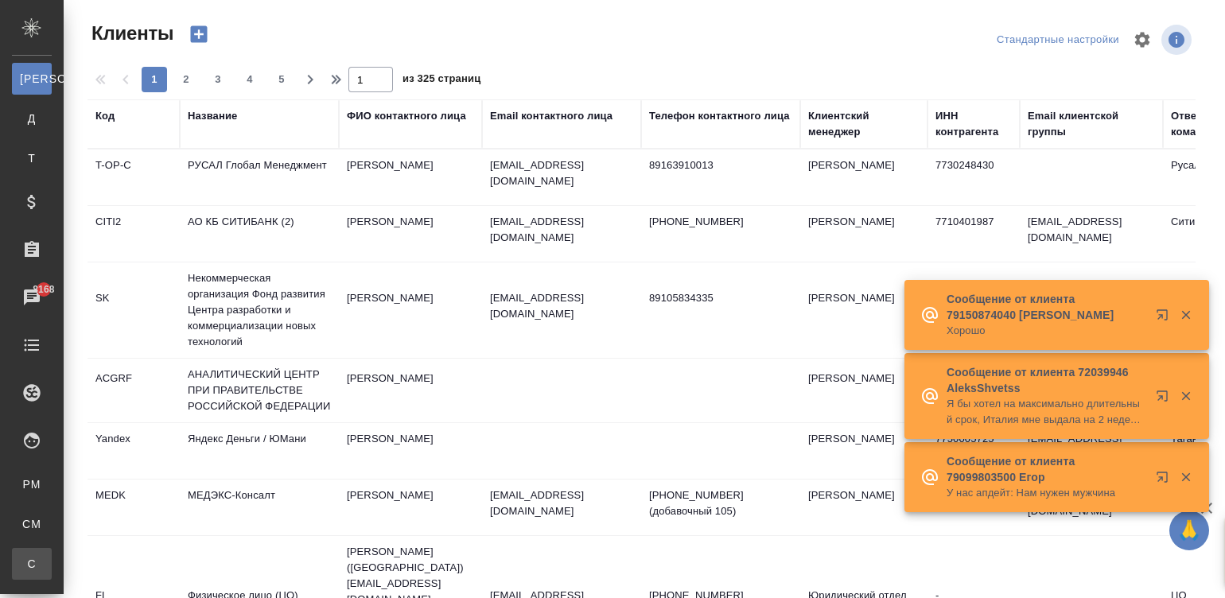 The width and height of the screenshot is (1225, 598). What do you see at coordinates (259, 310) in the screenshot?
I see `td: Некоммерческая организация Фонд развития Центра разработки и коммерциализации новых технологий` at bounding box center [259, 310].